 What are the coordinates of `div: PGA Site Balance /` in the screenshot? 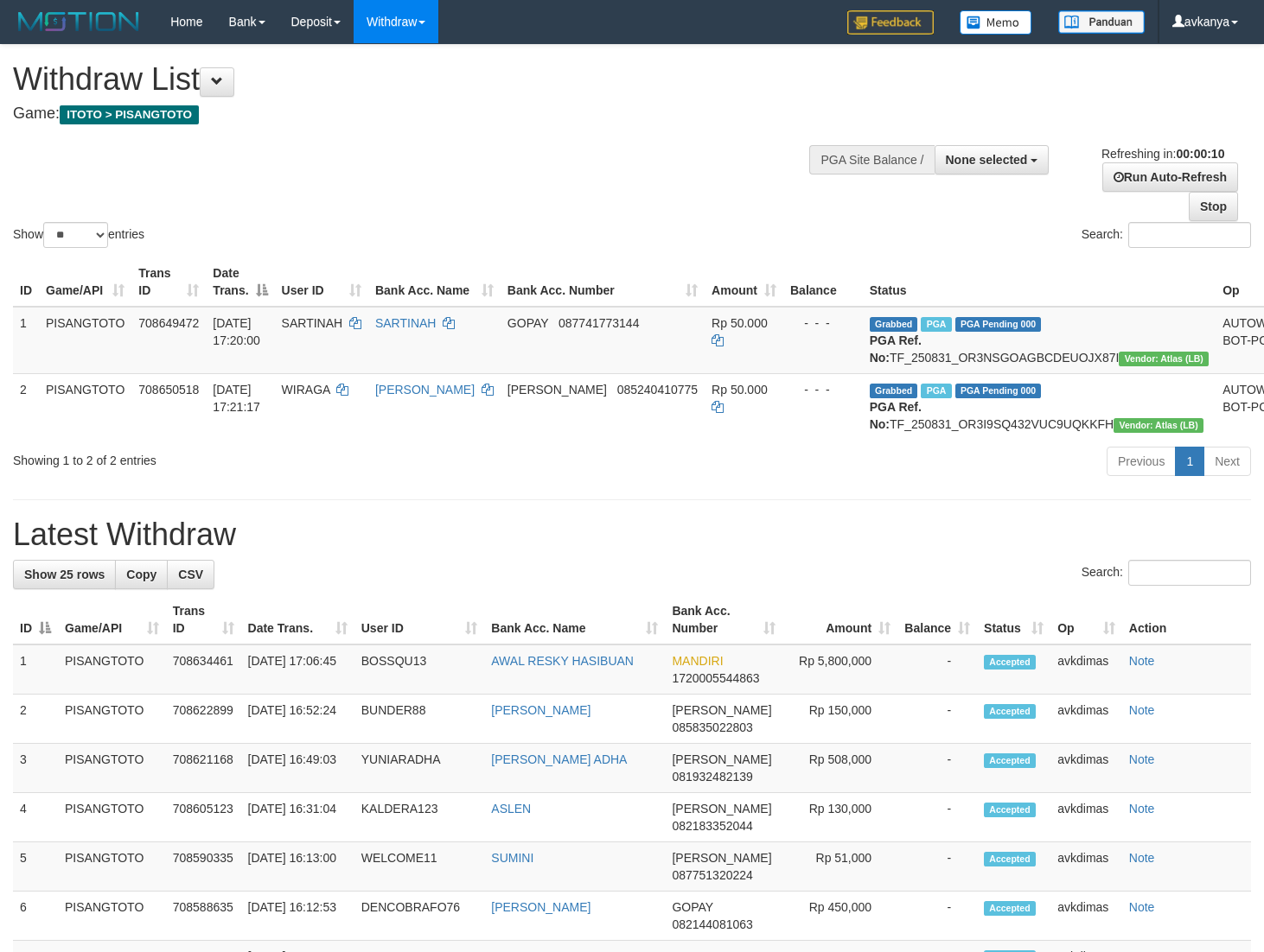 It's located at (871, 160).